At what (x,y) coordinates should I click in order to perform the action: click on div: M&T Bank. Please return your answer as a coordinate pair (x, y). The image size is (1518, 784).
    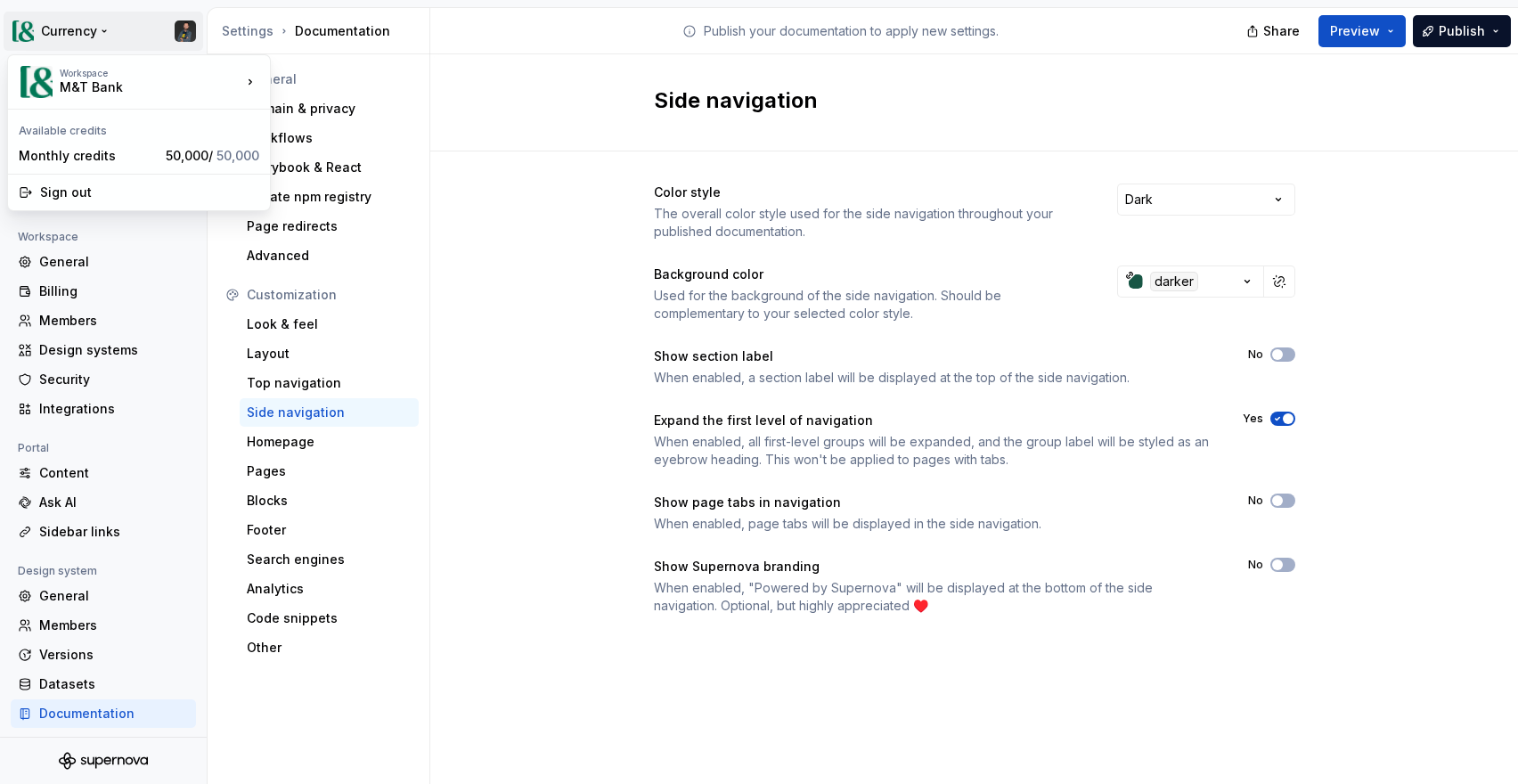
    Looking at the image, I should click on (135, 88).